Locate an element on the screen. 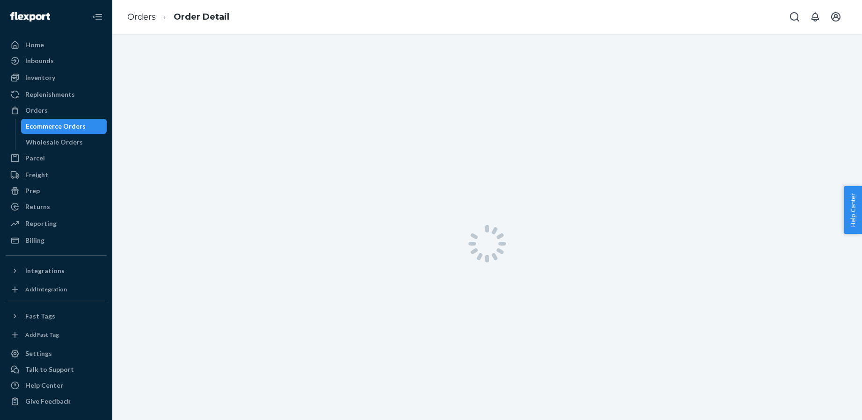  button: Integrations is located at coordinates (56, 271).